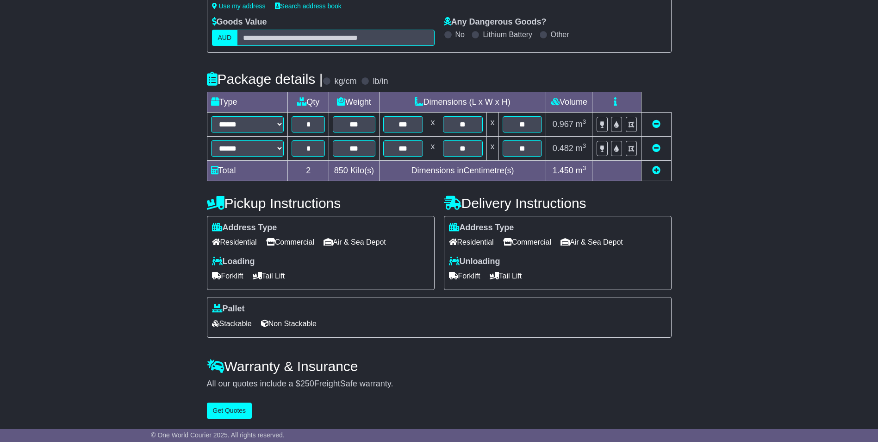  I want to click on td: Qty, so click(308, 102).